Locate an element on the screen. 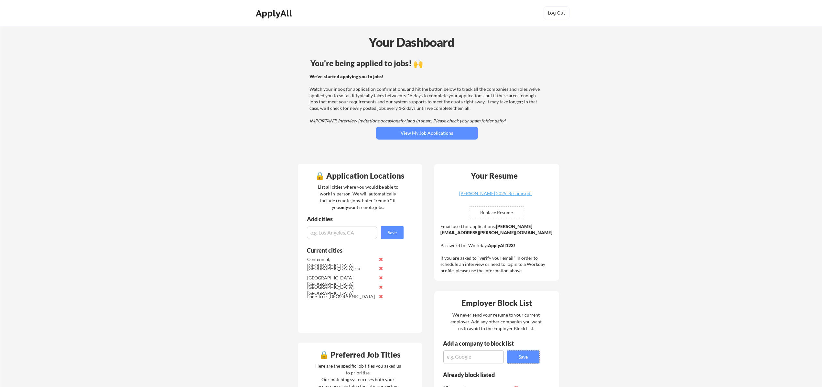 This screenshot has width=822, height=387. div: 🔒 Preferred Job Titles is located at coordinates (360, 355).